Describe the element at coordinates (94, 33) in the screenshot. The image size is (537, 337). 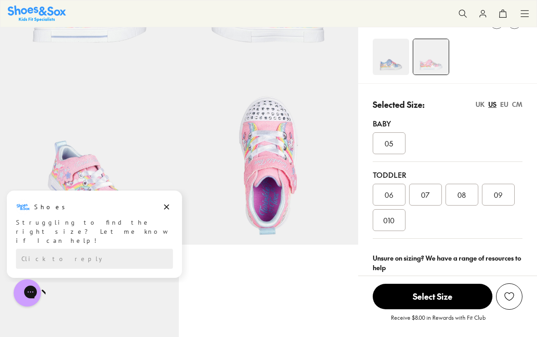
I see `div: Message from Shoes. Struggling to find the right size? Let me know if I can help!` at that location.